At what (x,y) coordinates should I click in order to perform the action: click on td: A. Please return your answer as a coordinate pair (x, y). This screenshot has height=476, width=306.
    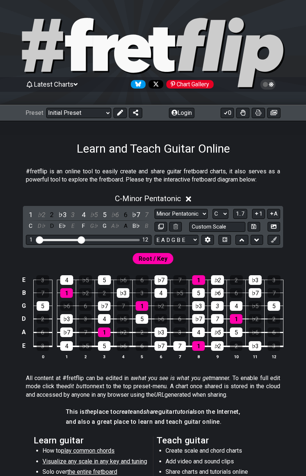
    Looking at the image, I should click on (24, 332).